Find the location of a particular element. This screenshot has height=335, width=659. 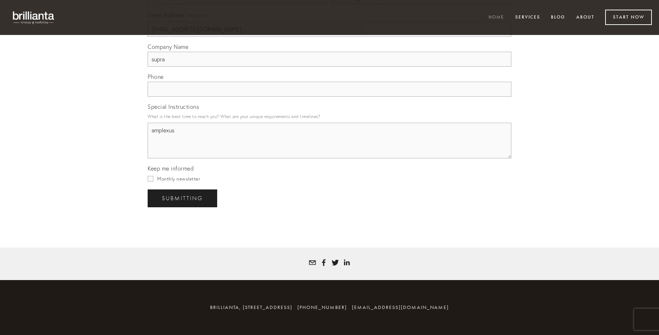

span: Special Instructions is located at coordinates (173, 107).